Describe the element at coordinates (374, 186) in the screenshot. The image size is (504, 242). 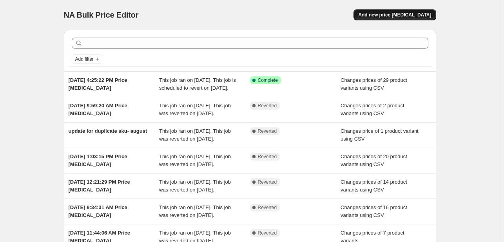
I see `span: Changes prices of 14 product variants using CSV` at that location.